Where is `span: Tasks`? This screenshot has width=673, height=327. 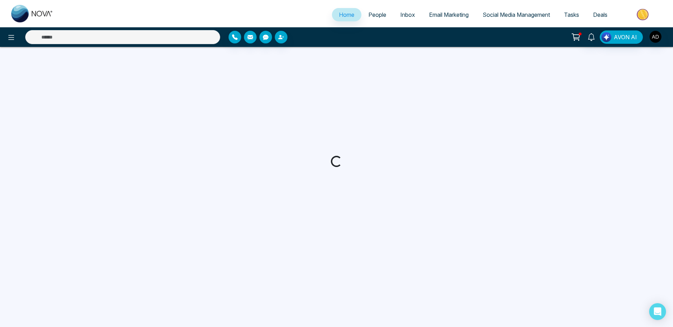
span: Tasks is located at coordinates (571, 15).